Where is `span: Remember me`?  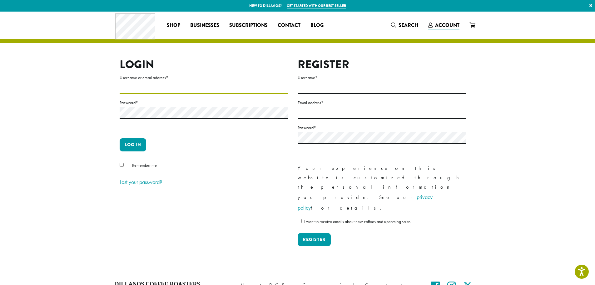 span: Remember me is located at coordinates (144, 165).